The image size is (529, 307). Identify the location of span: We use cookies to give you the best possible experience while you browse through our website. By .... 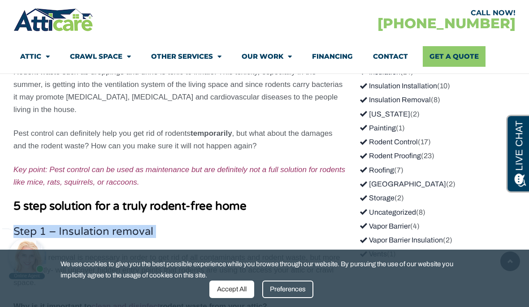
(261, 269).